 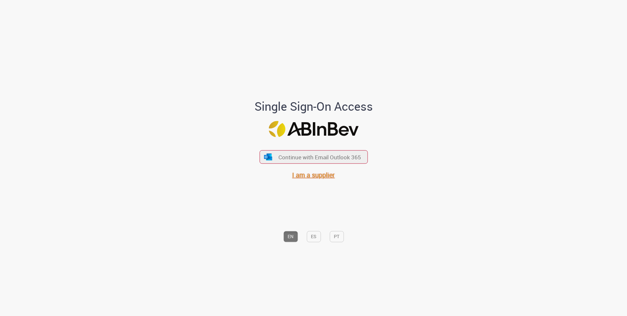 What do you see at coordinates (268, 156) in the screenshot?
I see `img: ícone Azure/Microsoft 360` at bounding box center [268, 156].